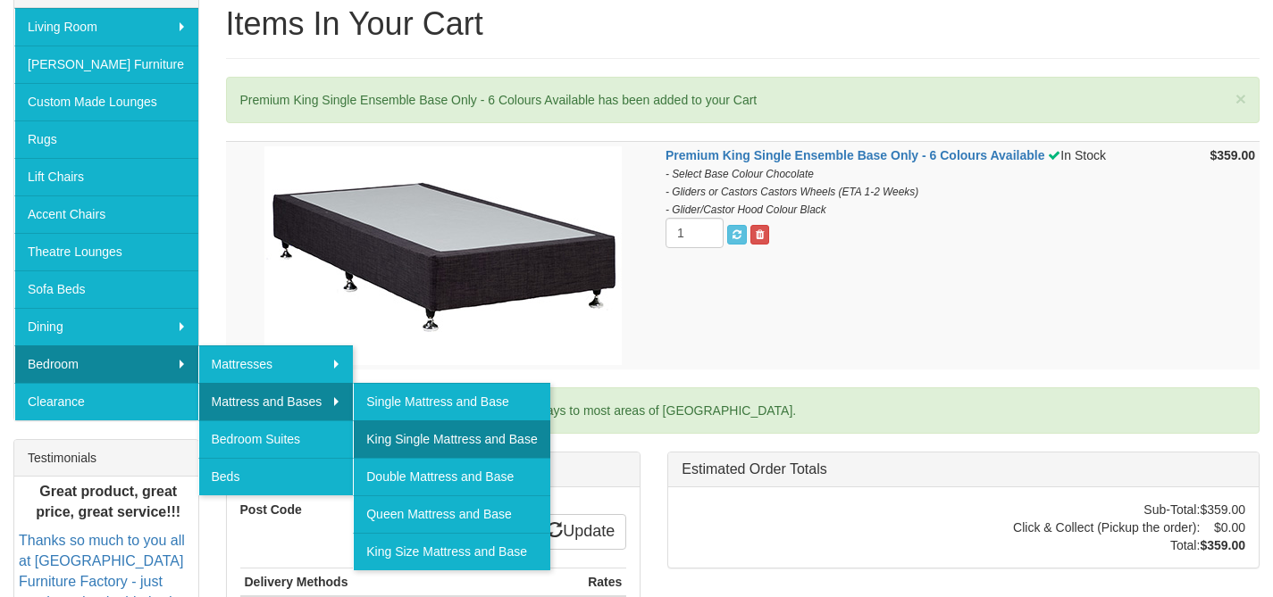 The width and height of the screenshot is (1273, 597). I want to click on h3: Estimated Order Totals, so click(963, 470).